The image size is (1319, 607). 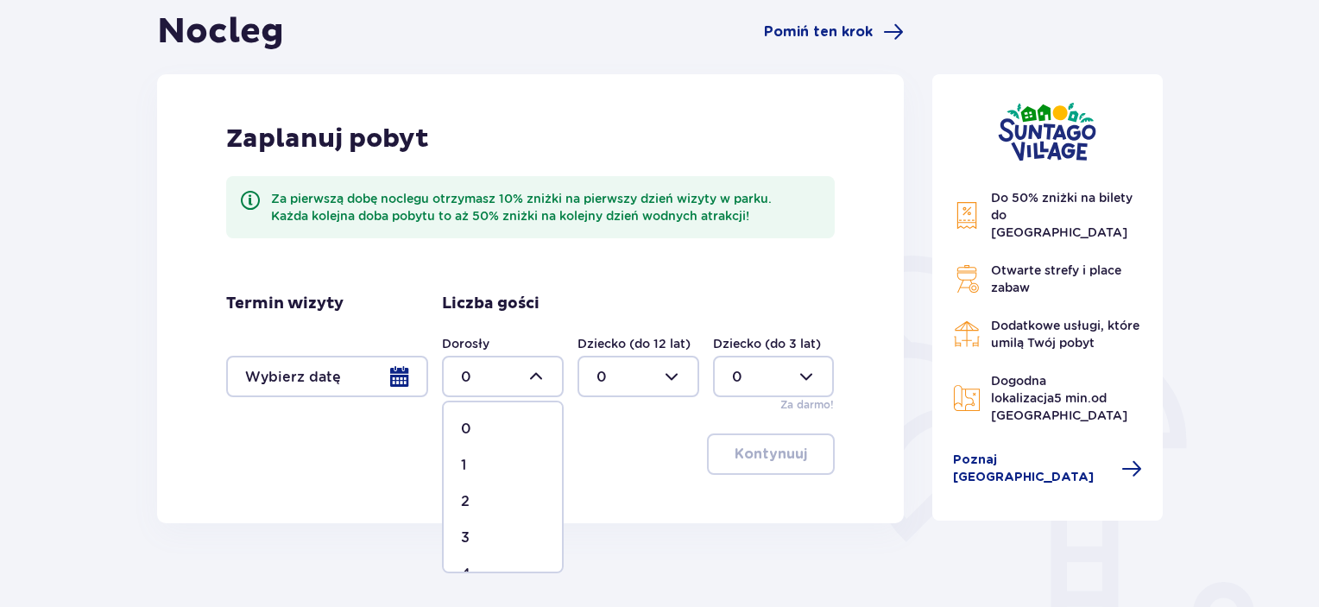 I want to click on label: Dziecko (do 12 lat), so click(x=633, y=343).